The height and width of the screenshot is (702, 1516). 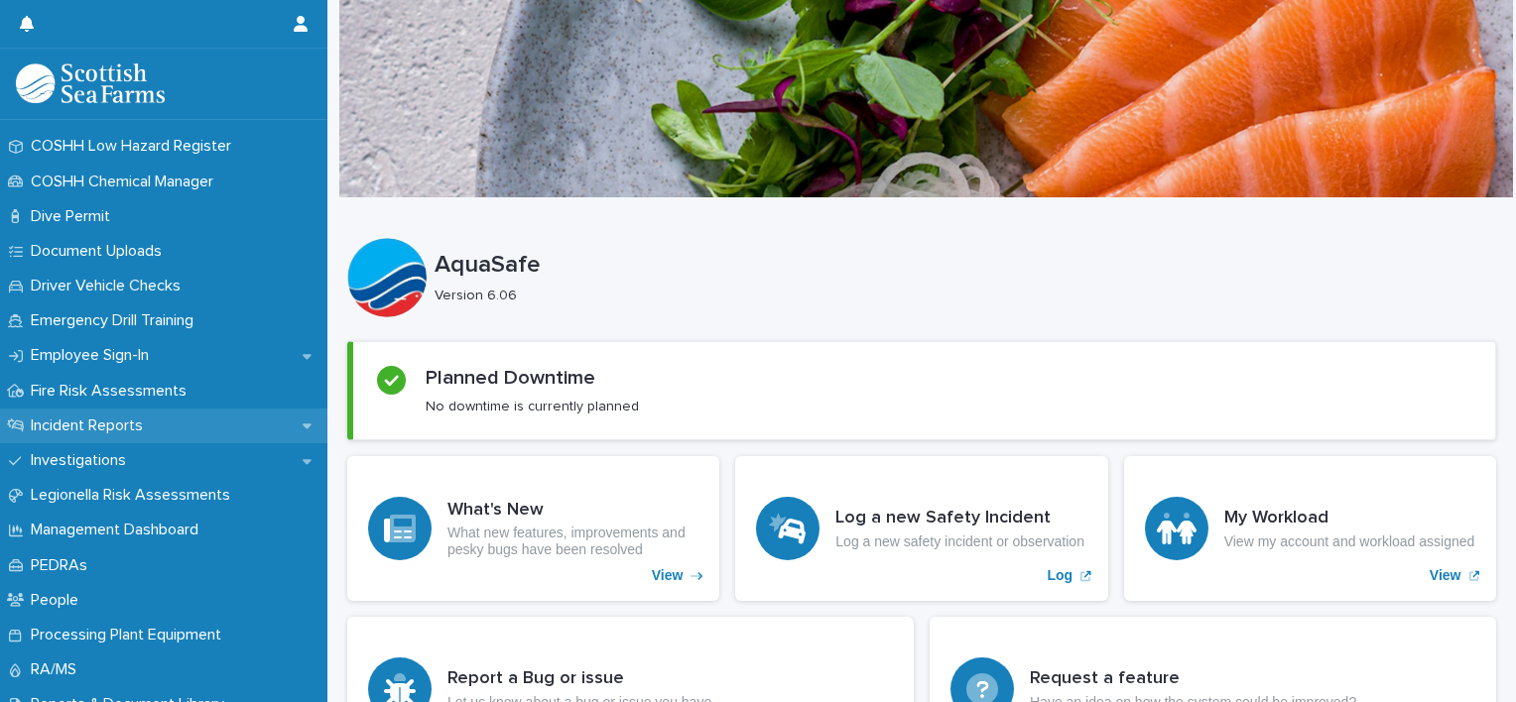 I want to click on h3: Log a new Safety Incident, so click(x=959, y=519).